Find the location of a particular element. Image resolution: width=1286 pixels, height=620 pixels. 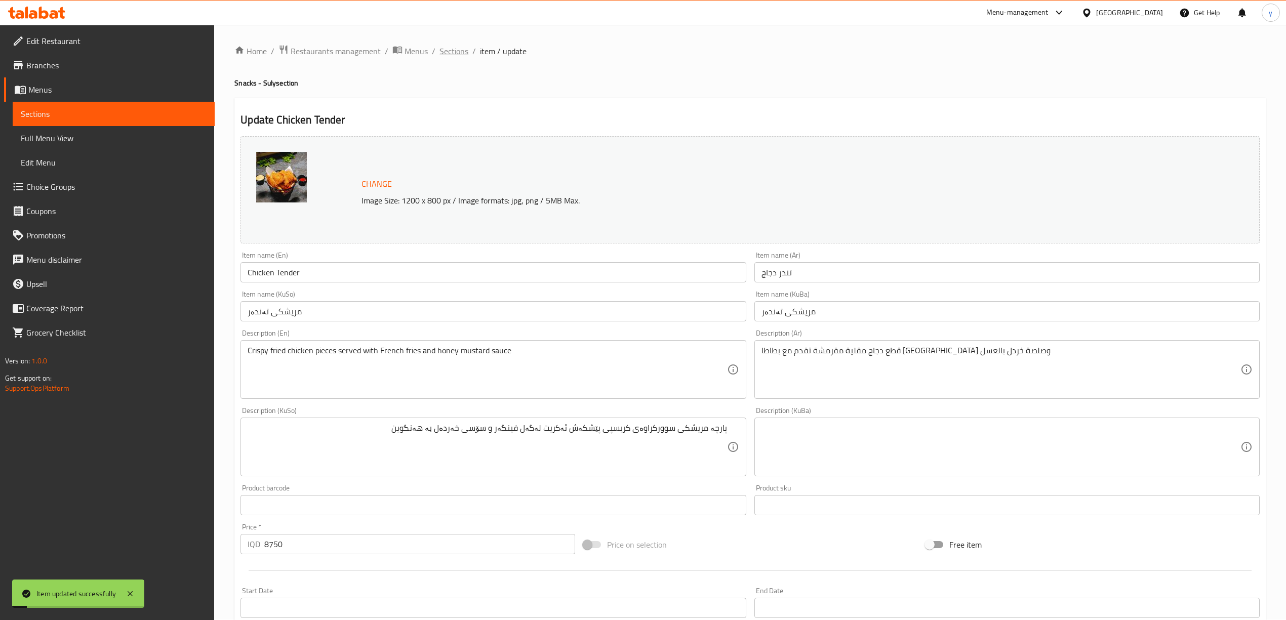

div: Item updated successfully is located at coordinates (76, 594).